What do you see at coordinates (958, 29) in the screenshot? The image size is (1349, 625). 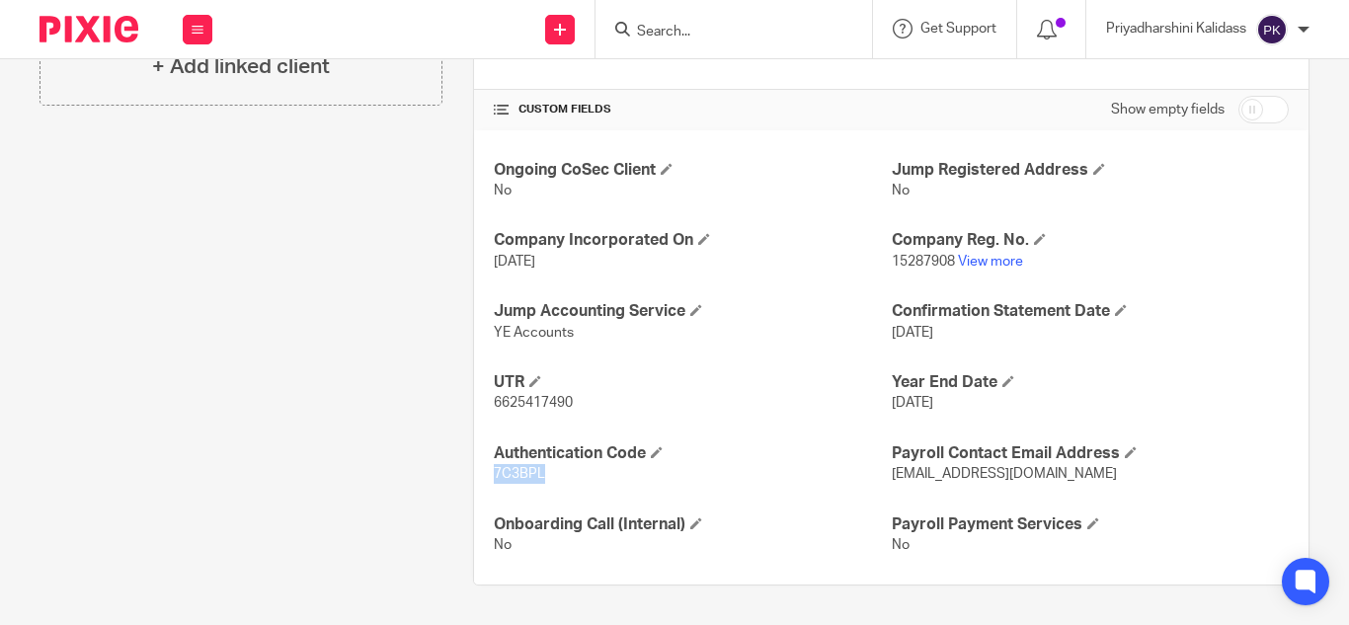 I see `span: Get Support` at bounding box center [958, 29].